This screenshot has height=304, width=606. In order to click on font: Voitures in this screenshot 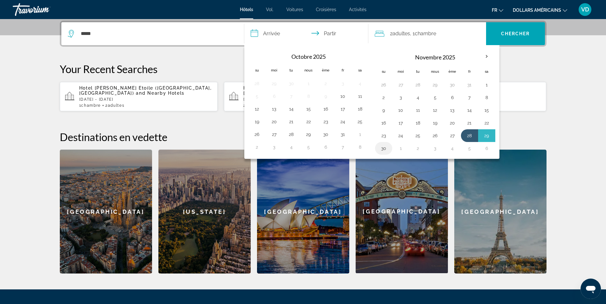, I will do `click(295, 10)`.